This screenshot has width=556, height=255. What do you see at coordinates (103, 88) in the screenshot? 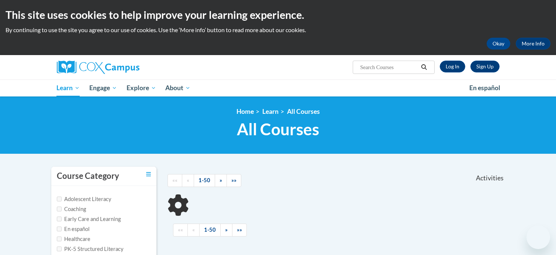
I see `a: Engage` at bounding box center [103, 88].